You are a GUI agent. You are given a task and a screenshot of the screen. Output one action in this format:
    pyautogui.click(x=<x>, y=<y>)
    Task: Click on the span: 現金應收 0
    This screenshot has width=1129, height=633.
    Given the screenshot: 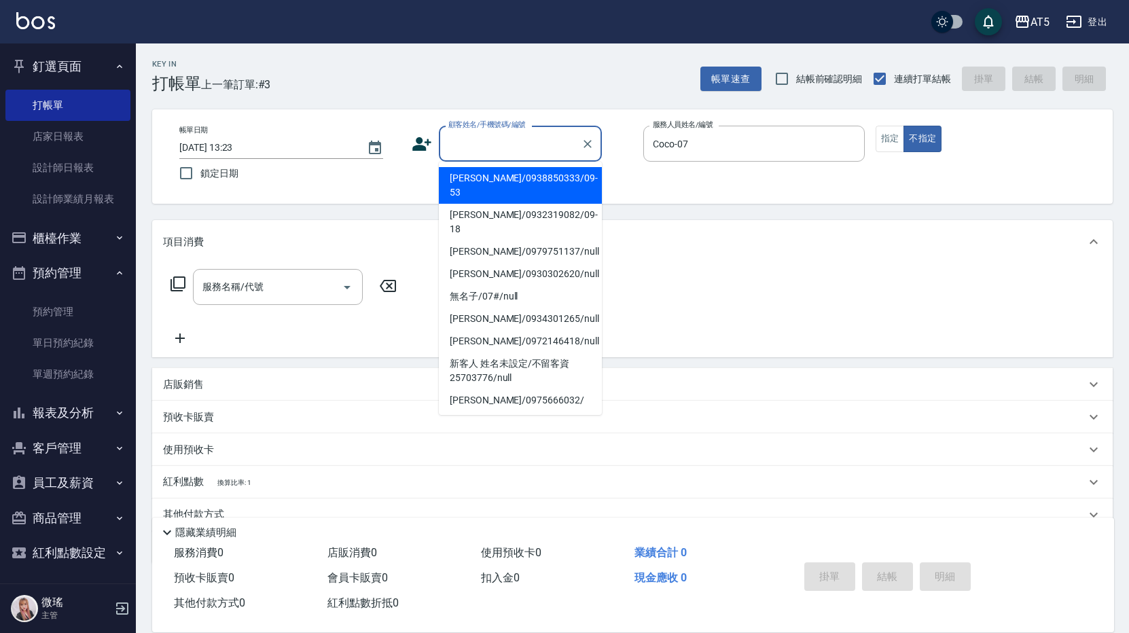 What is the action you would take?
    pyautogui.click(x=661, y=578)
    